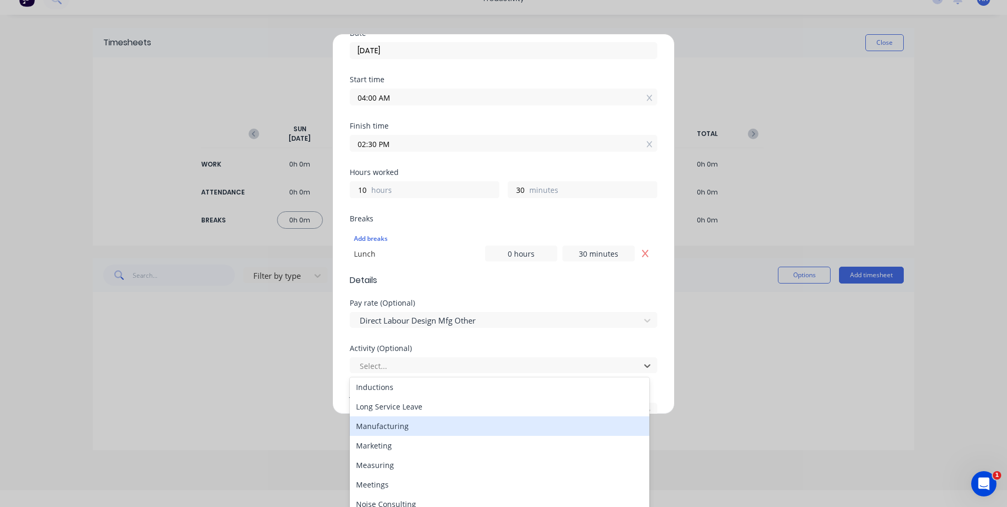  Describe the element at coordinates (499, 426) in the screenshot. I see `div: Manufacturing` at that location.